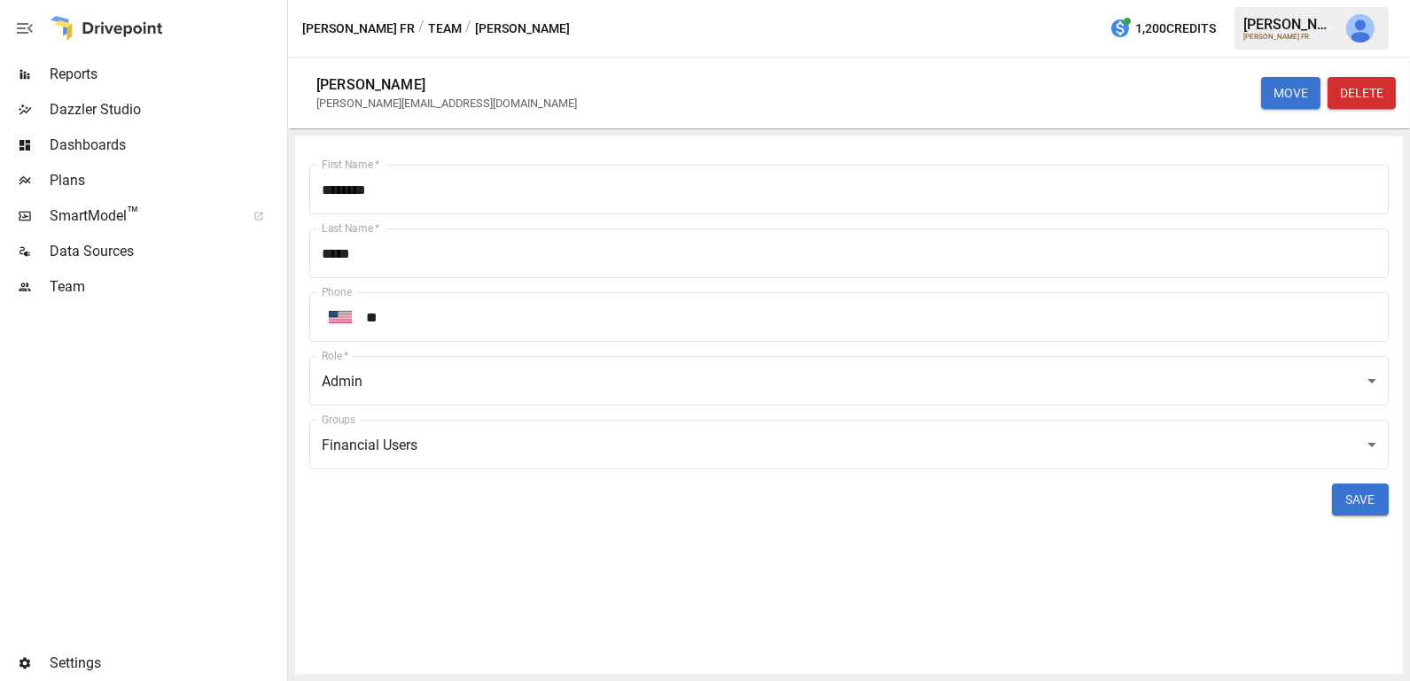  I want to click on span: Plans, so click(167, 181).